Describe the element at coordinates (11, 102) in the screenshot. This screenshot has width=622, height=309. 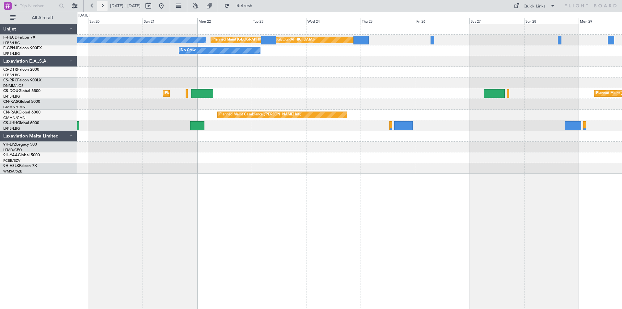
I see `span: CN-KAS` at that location.